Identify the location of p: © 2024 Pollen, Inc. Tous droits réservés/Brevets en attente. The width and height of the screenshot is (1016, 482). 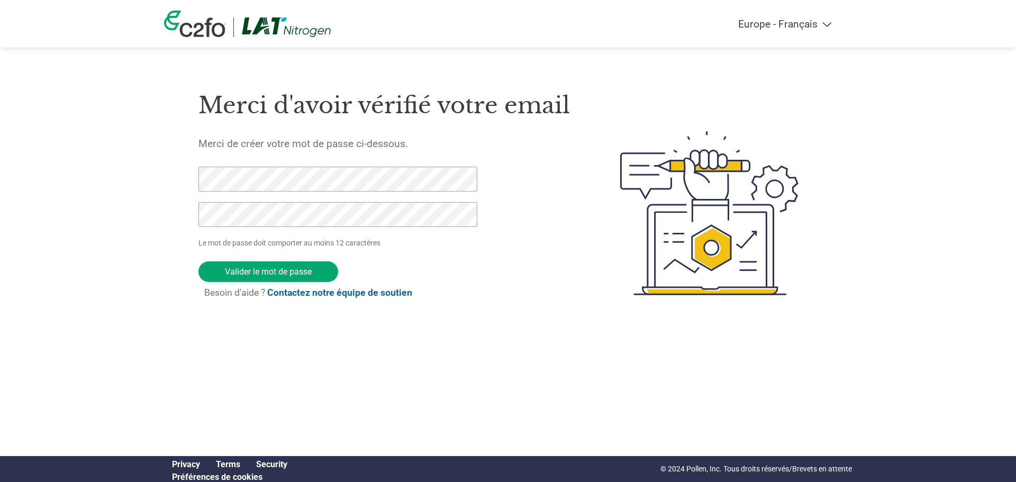
(756, 469).